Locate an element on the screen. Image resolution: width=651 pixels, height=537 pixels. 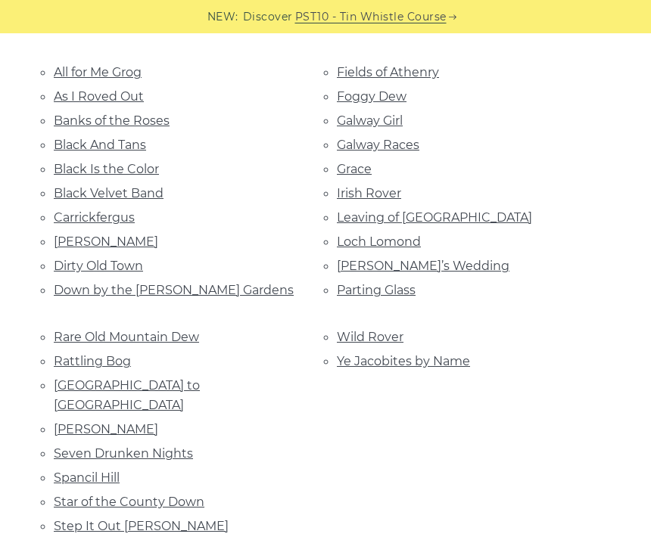
a: Carrickfergus is located at coordinates (94, 217).